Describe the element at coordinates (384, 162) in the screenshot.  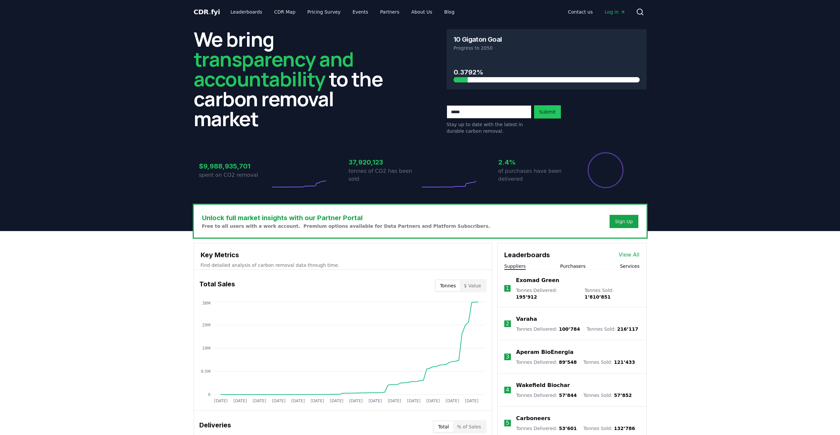
I see `h3: 37,920,123` at that location.